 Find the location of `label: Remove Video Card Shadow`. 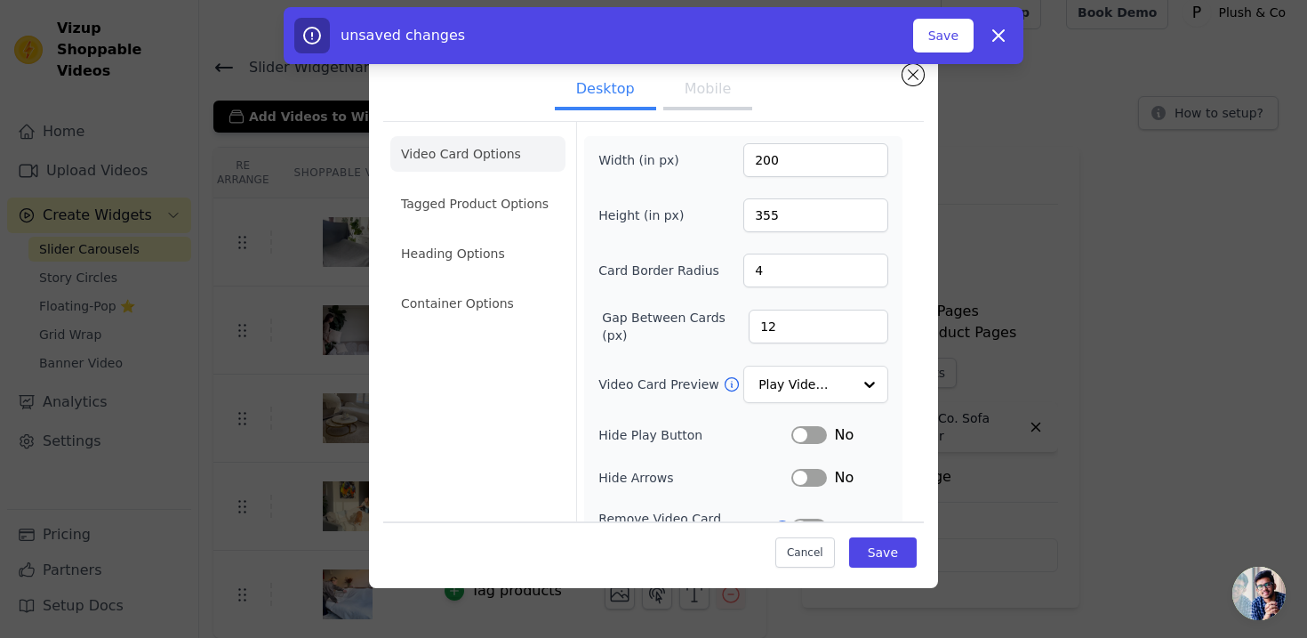

label: Remove Video Card Shadow is located at coordinates (686, 527).